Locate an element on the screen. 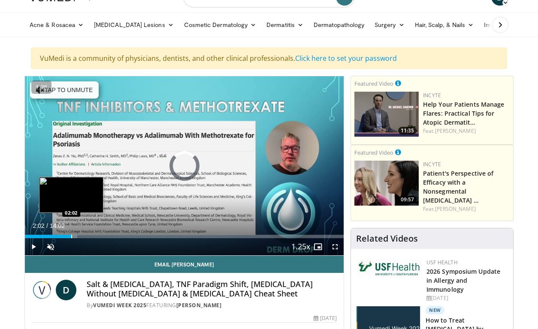  div: VuMedi is a community of physicians, dentists, and other clinical professionals. is located at coordinates (269, 58).